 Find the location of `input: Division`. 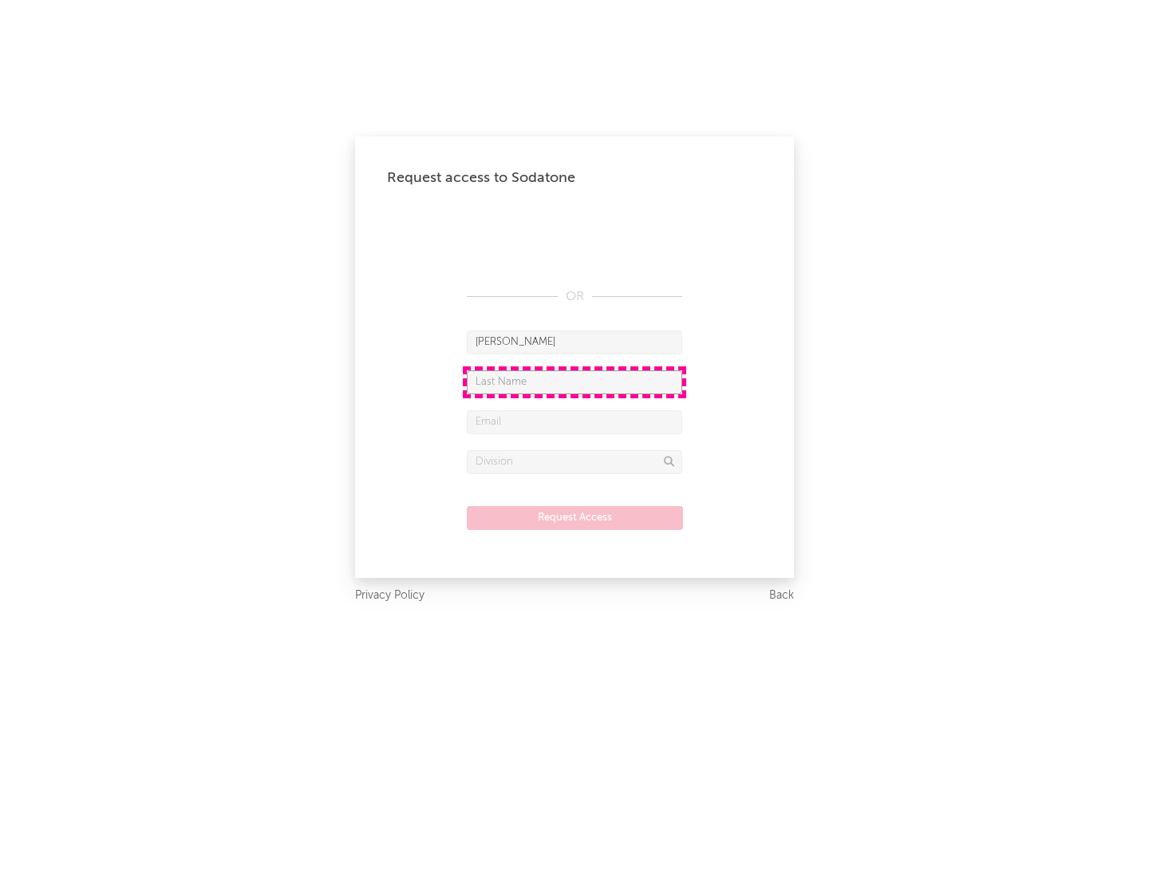

input: Division is located at coordinates (575, 462).